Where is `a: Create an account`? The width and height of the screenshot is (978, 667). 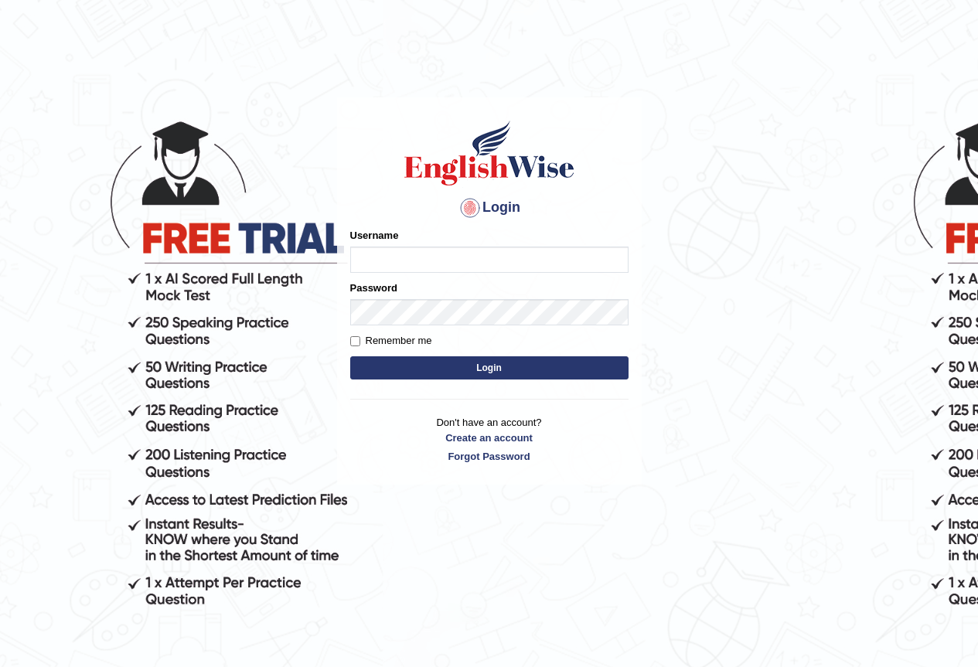
a: Create an account is located at coordinates (490, 438).